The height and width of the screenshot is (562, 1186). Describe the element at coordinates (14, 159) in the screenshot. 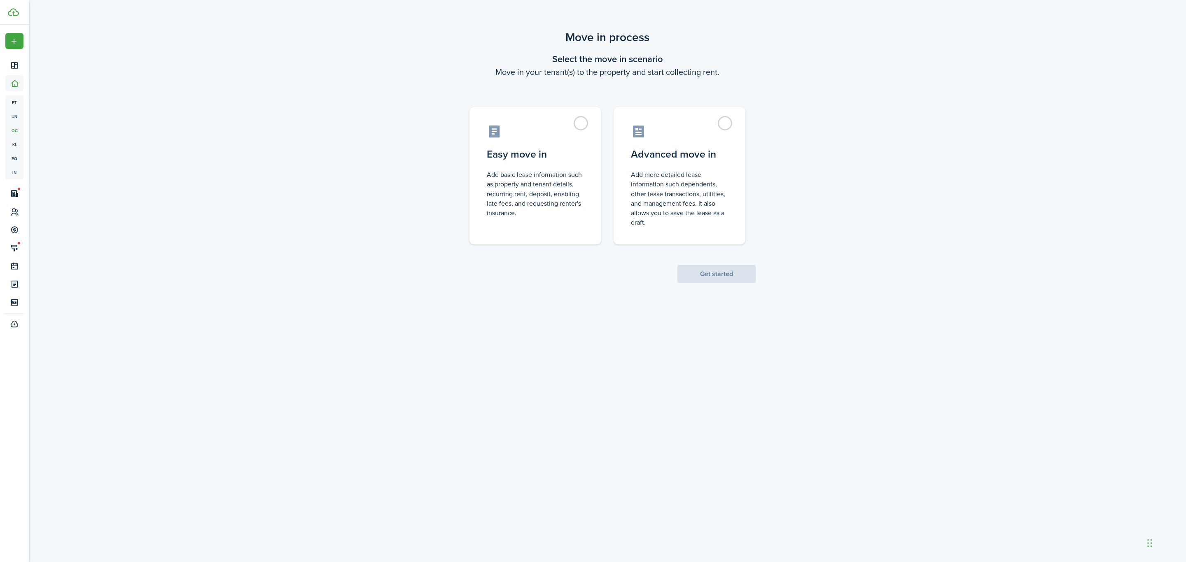

I see `a: eq` at that location.